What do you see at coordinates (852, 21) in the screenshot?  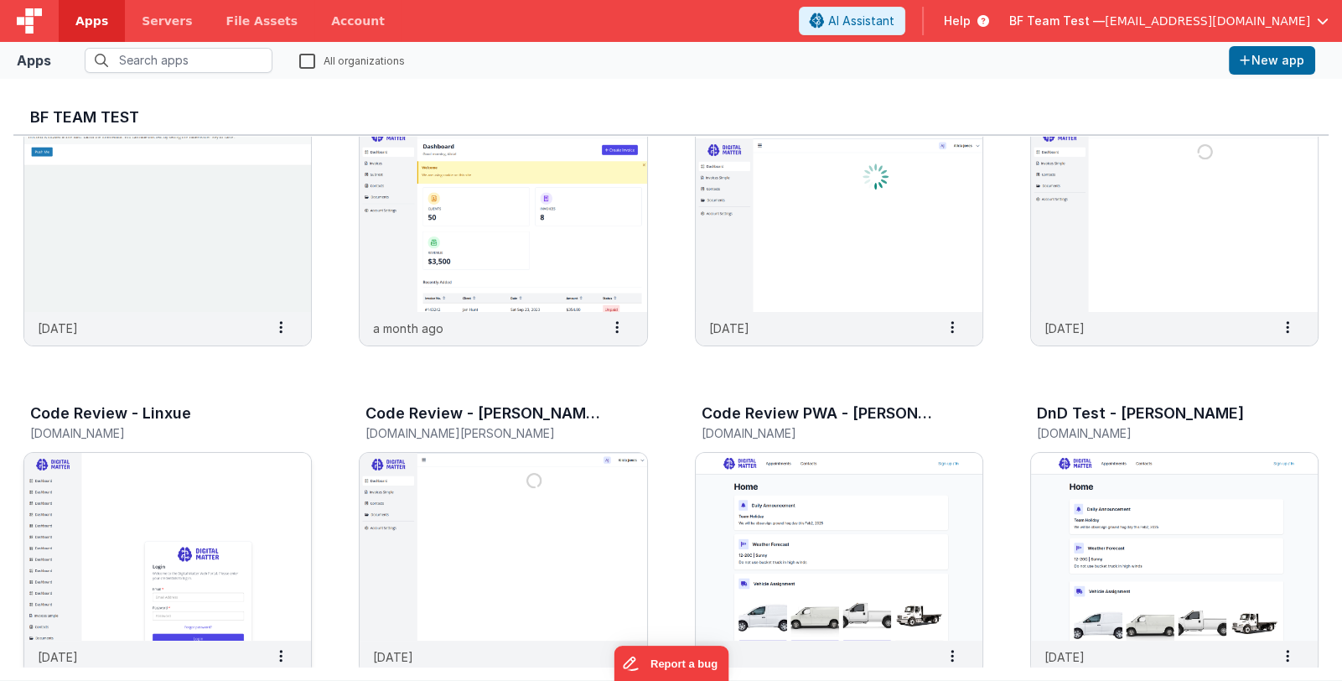 I see `button: AI Assistant` at bounding box center [852, 21].